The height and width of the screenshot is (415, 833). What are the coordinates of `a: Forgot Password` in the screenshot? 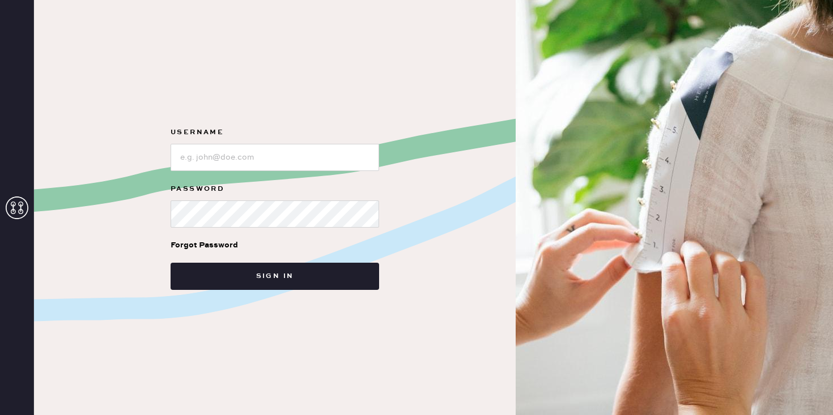 It's located at (204, 245).